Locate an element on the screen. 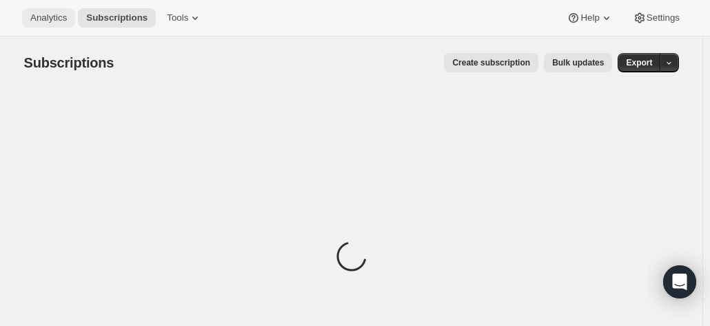 Image resolution: width=710 pixels, height=326 pixels. button: Help is located at coordinates (589, 18).